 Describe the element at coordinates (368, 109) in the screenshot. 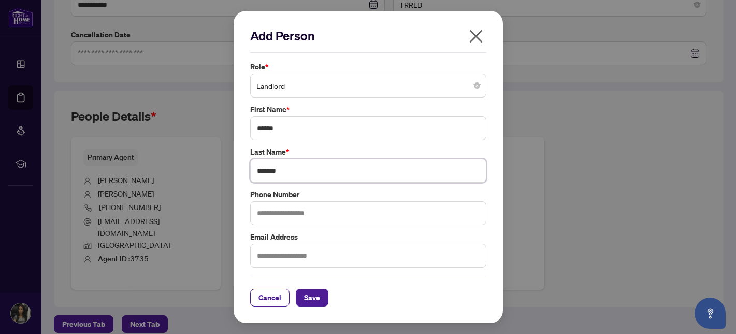

I see `label: First Name` at that location.